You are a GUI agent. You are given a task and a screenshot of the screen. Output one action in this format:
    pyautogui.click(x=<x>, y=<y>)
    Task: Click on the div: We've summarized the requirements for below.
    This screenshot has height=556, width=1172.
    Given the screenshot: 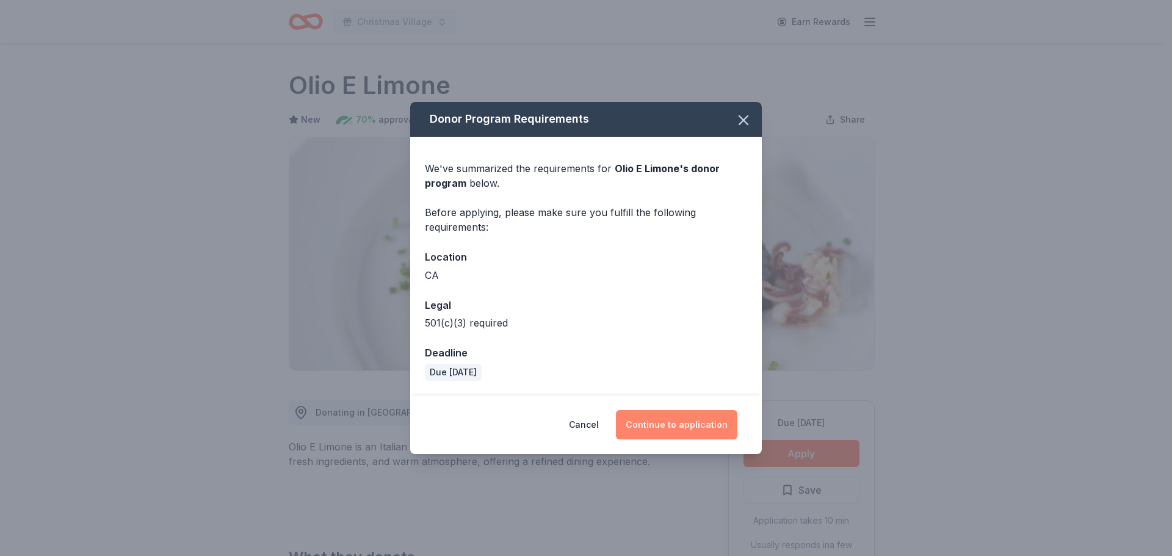 What is the action you would take?
    pyautogui.click(x=586, y=176)
    